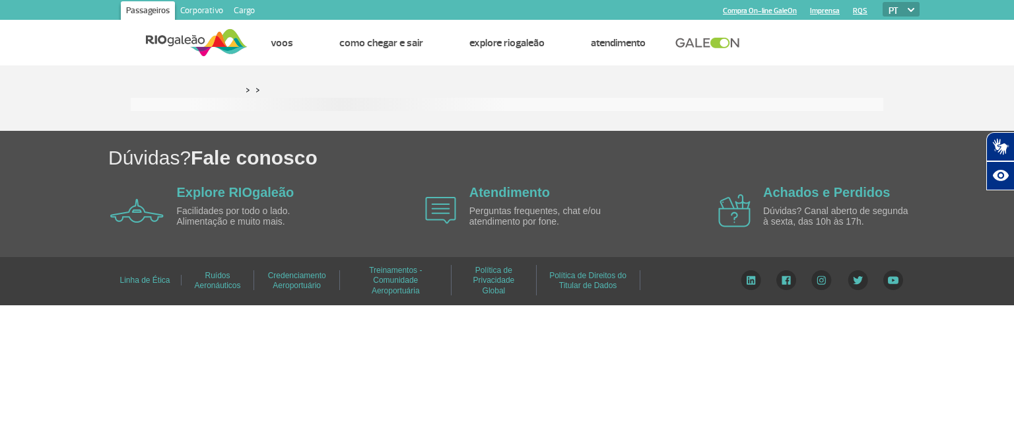 The height and width of the screenshot is (448, 1014). Describe the element at coordinates (244, 12) in the screenshot. I see `a: Cargo` at that location.